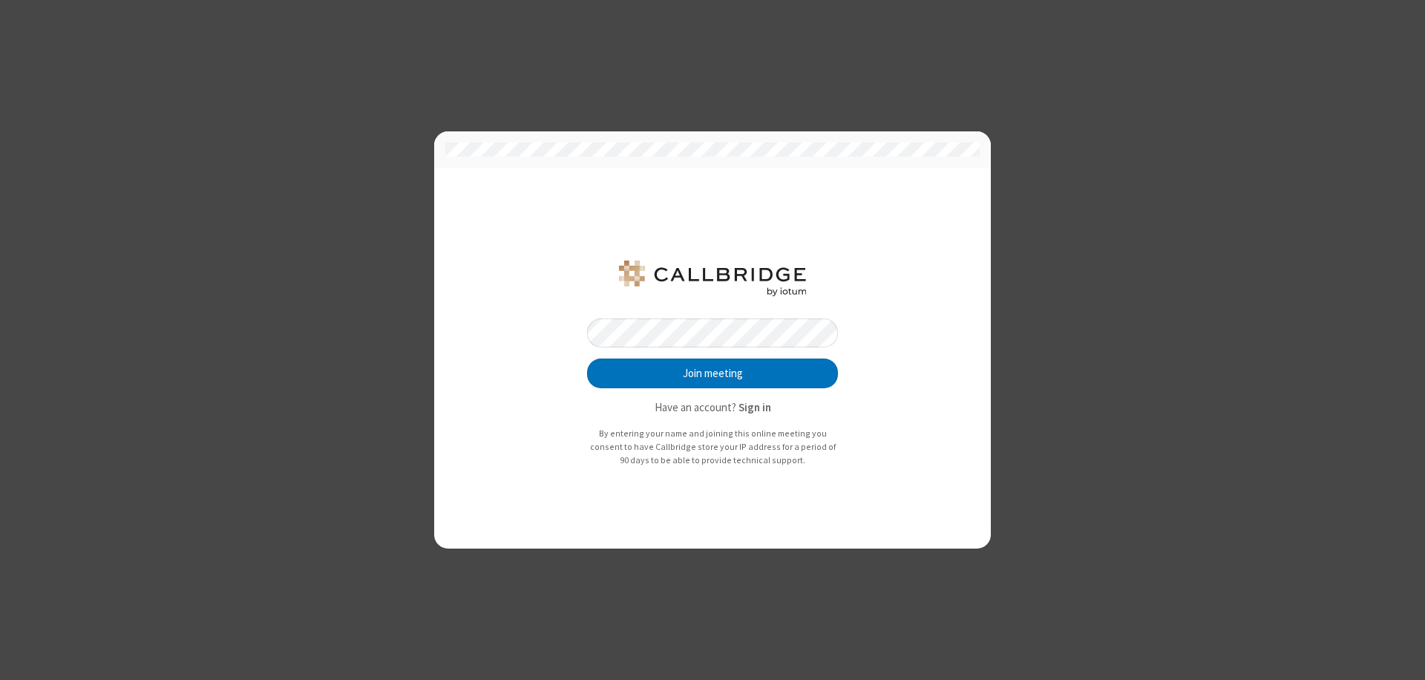 The height and width of the screenshot is (680, 1425). I want to click on p: By entering your name and joining this online meeting you consent to have Callbridge store your I..., so click(713, 446).